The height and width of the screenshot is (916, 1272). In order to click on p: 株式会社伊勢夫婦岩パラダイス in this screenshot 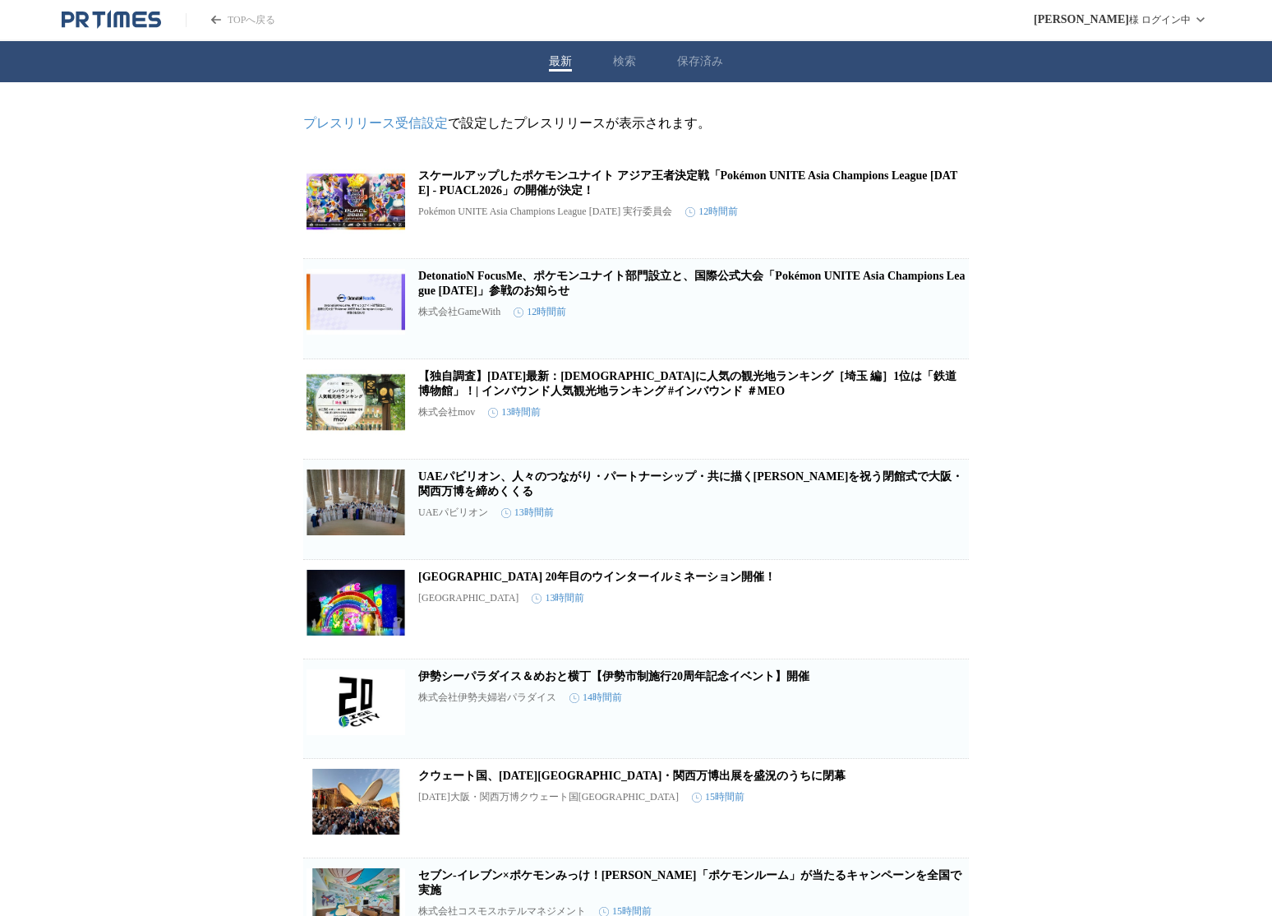, I will do `click(487, 697)`.